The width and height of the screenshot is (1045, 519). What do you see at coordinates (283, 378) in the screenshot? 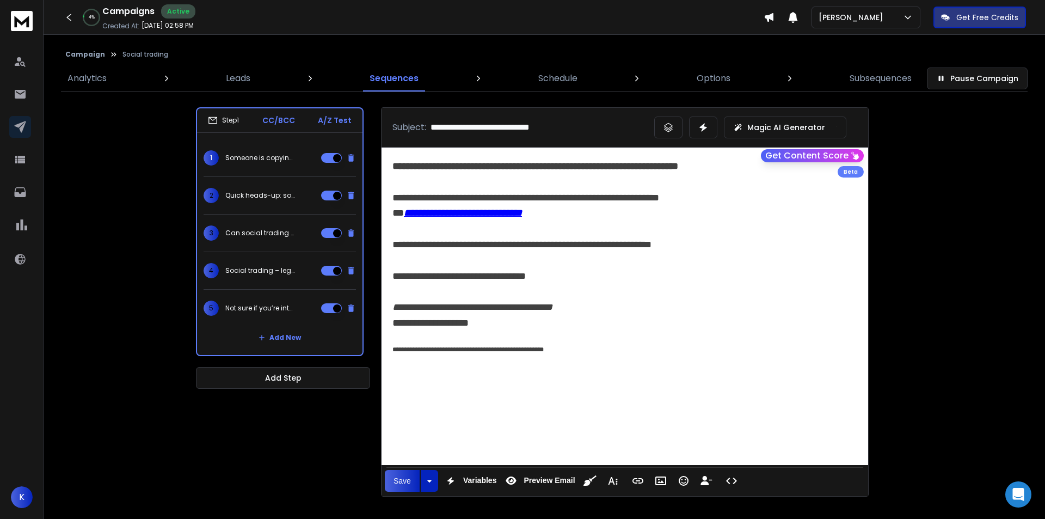
I see `button: Add Step` at bounding box center [283, 378].